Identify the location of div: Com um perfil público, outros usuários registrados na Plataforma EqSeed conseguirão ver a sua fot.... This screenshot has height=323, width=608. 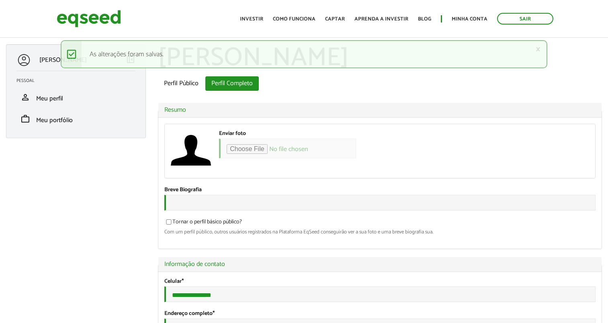
(380, 232).